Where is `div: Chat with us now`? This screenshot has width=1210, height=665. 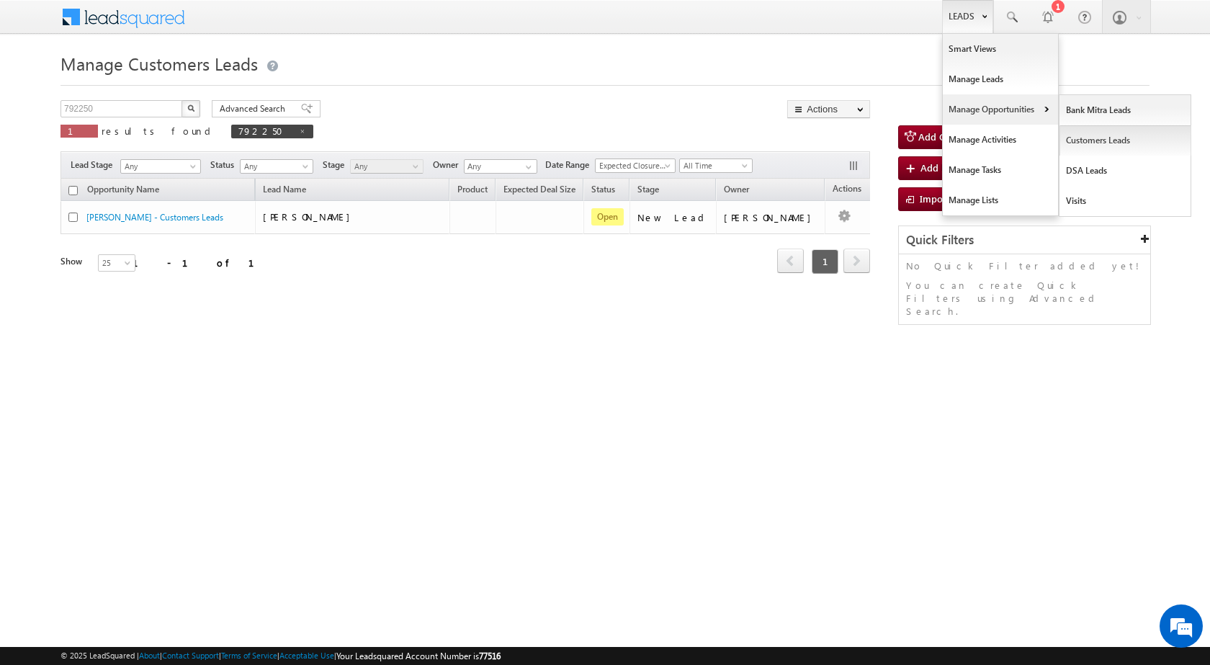
div: Chat with us now is located at coordinates (158, 85).